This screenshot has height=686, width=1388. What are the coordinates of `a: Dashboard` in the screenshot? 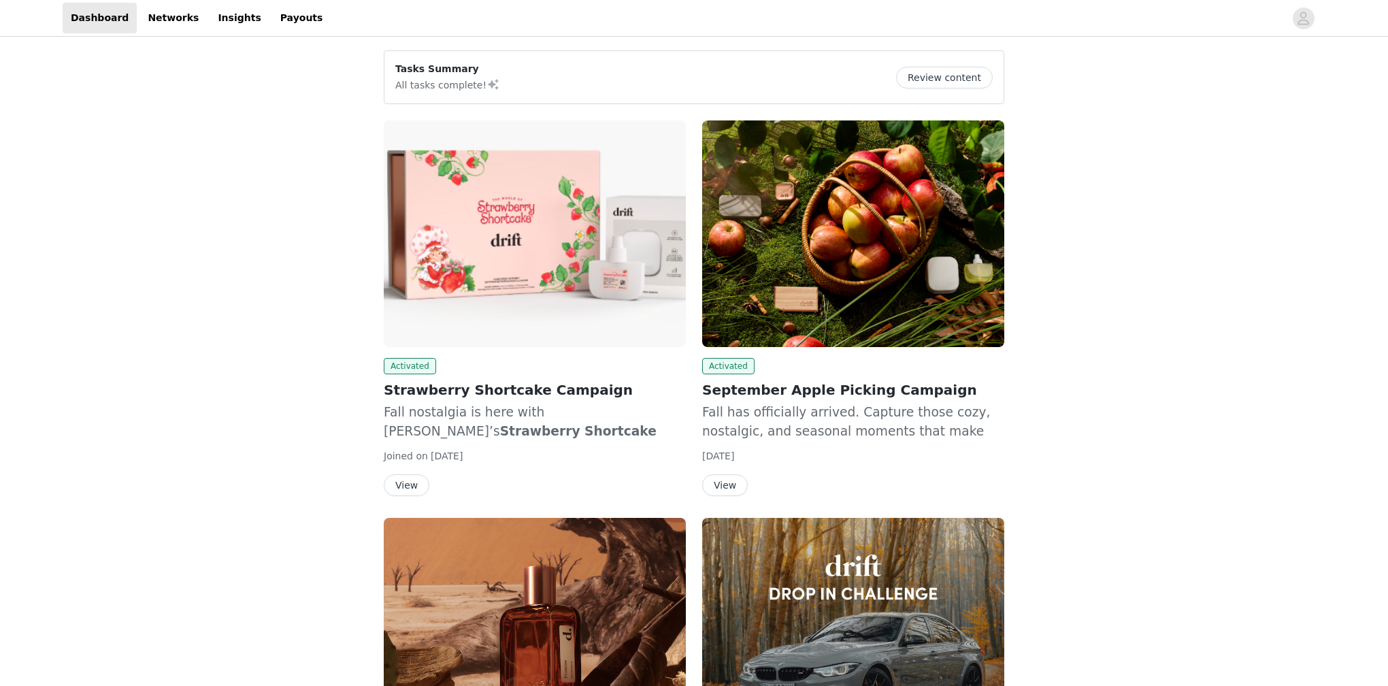 It's located at (99, 18).